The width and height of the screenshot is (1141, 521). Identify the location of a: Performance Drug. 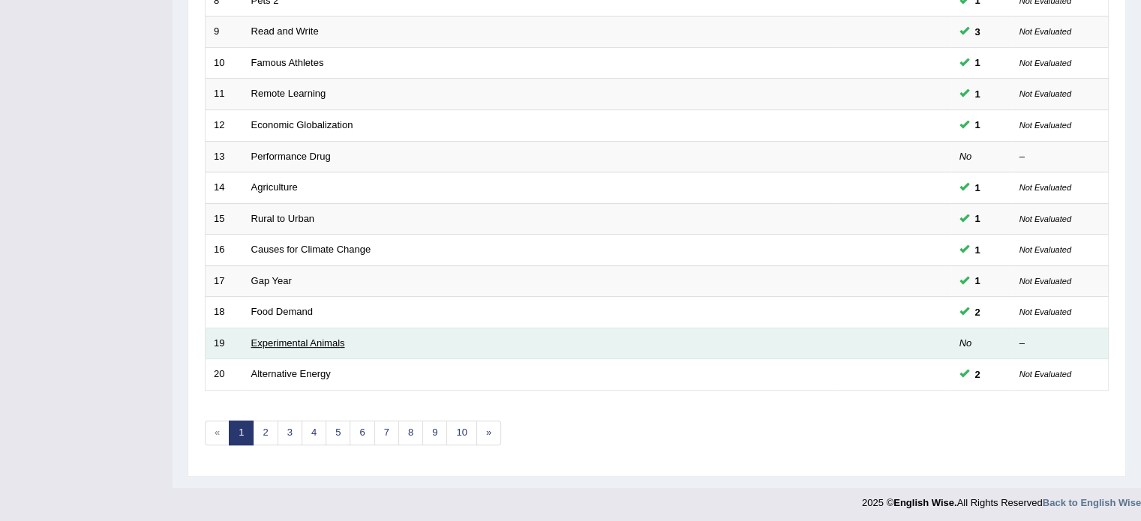
(291, 156).